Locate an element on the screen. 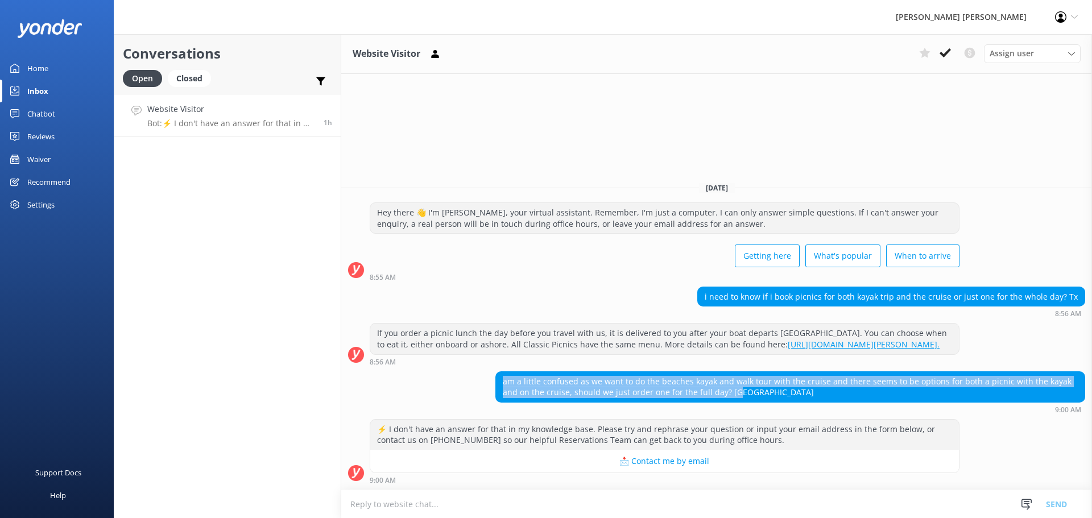  div: Assign User is located at coordinates (1032, 53).